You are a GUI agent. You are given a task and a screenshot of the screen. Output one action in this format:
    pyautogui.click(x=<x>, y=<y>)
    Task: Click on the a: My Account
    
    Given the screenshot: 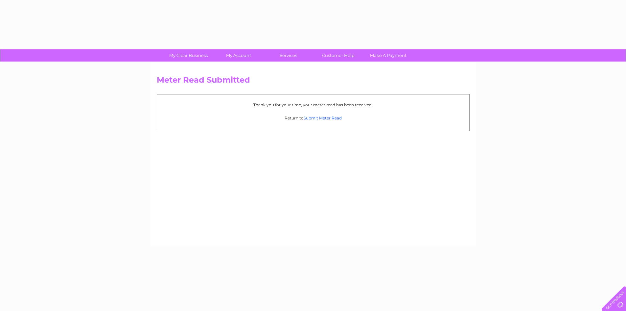 What is the action you would take?
    pyautogui.click(x=238, y=55)
    